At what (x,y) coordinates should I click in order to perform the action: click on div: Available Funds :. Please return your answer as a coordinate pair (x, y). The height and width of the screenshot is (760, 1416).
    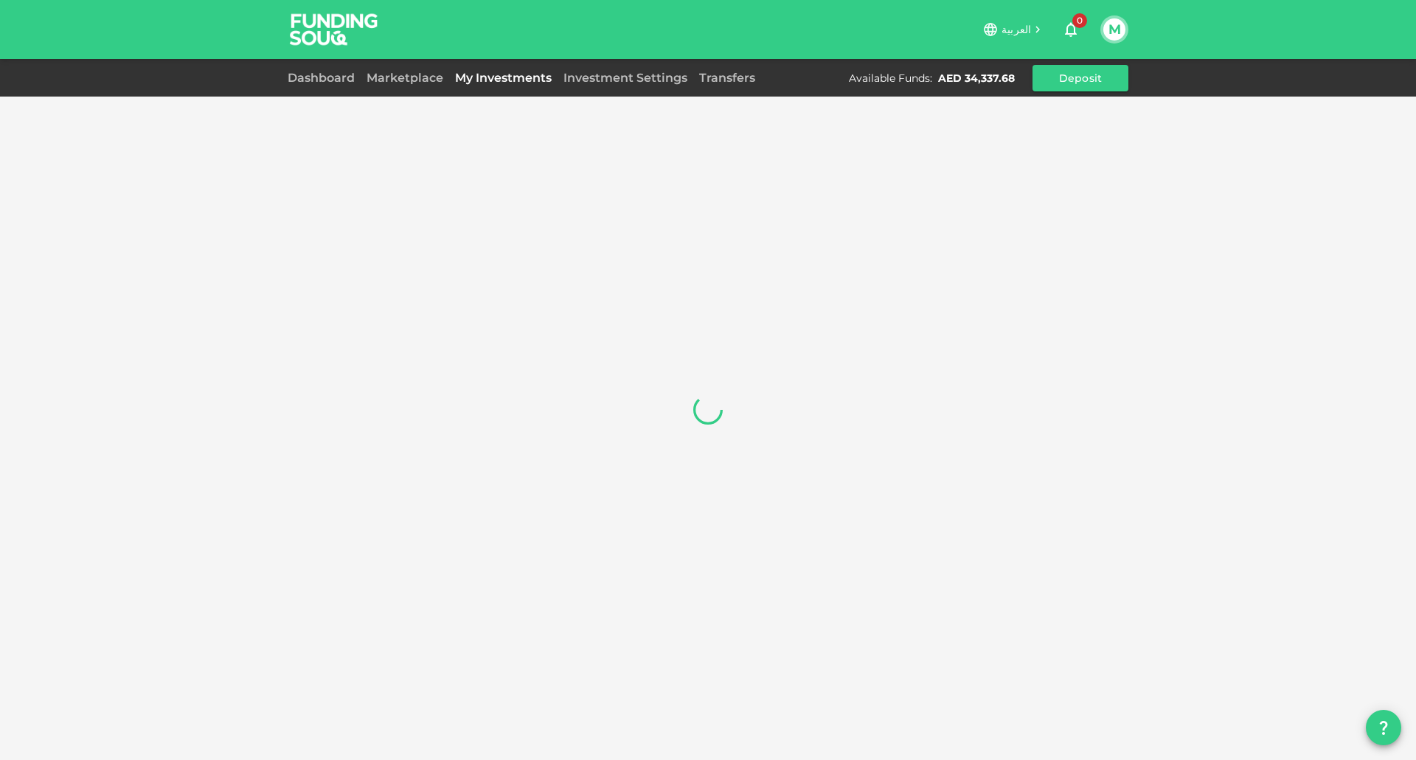
    Looking at the image, I should click on (890, 78).